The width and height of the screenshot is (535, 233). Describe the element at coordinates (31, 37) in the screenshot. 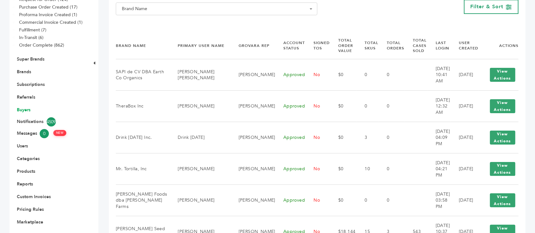

I see `a: In-Transit (6)` at that location.